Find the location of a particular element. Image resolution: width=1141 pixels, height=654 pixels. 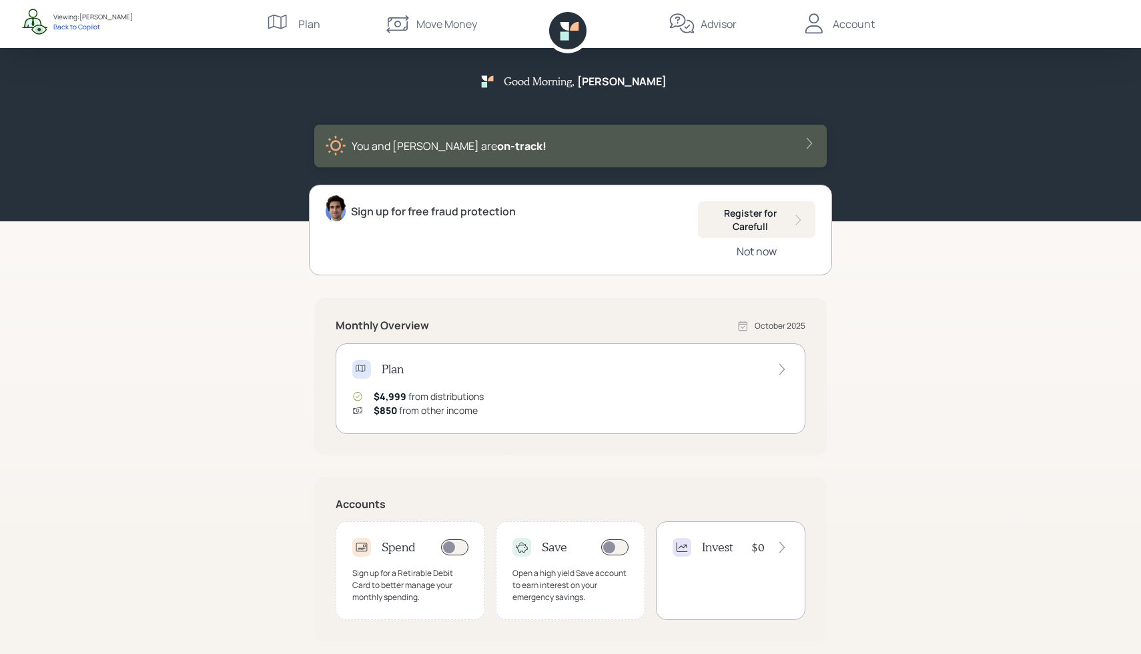

div: Sign up for free fraud protection is located at coordinates (433, 211).